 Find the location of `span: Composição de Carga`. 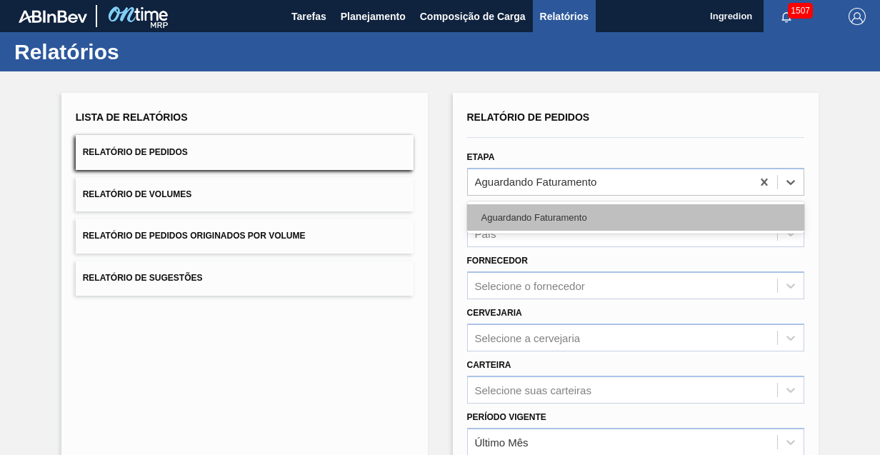

span: Composição de Carga is located at coordinates (473, 16).